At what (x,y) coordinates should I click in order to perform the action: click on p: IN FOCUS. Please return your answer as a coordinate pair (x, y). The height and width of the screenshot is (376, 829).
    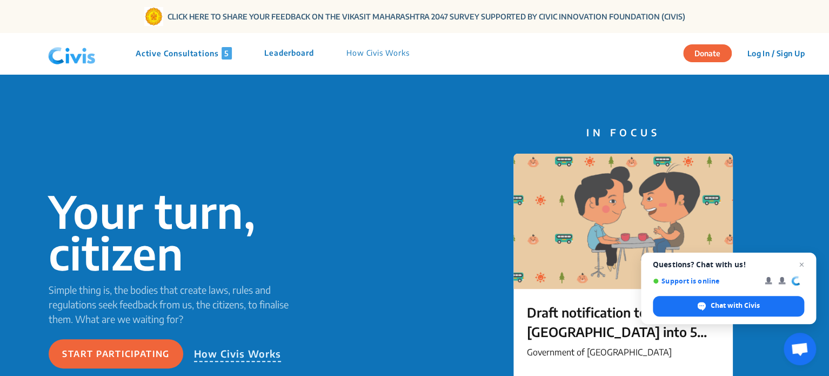
    Looking at the image, I should click on (623, 132).